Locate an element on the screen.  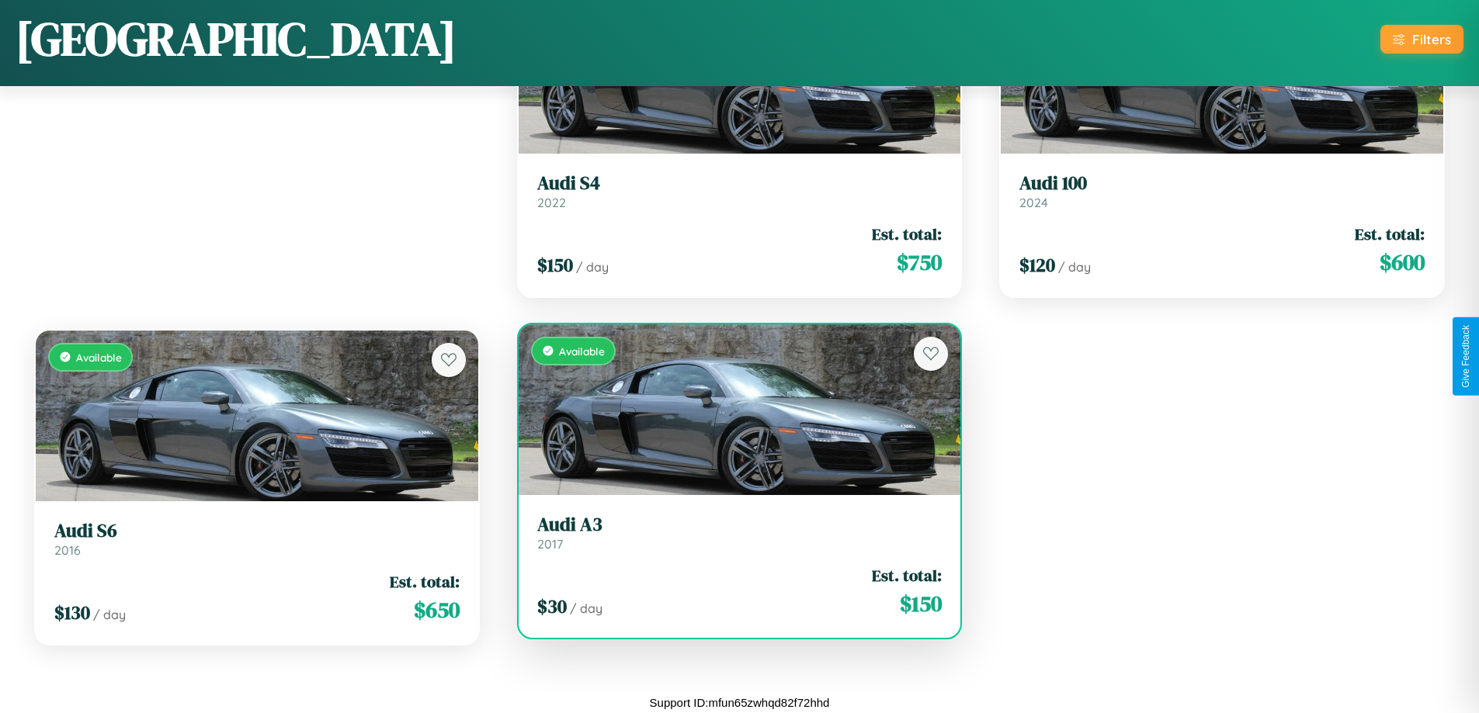
span: $ 130 is located at coordinates (72, 612).